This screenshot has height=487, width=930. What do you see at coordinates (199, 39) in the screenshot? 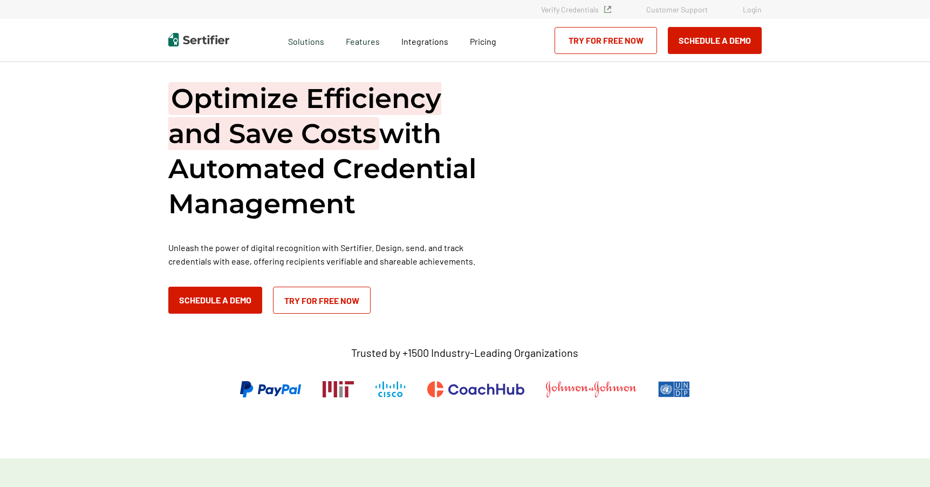
I see `img: Sertifier | Digital Credentialing Platform` at bounding box center [199, 39].